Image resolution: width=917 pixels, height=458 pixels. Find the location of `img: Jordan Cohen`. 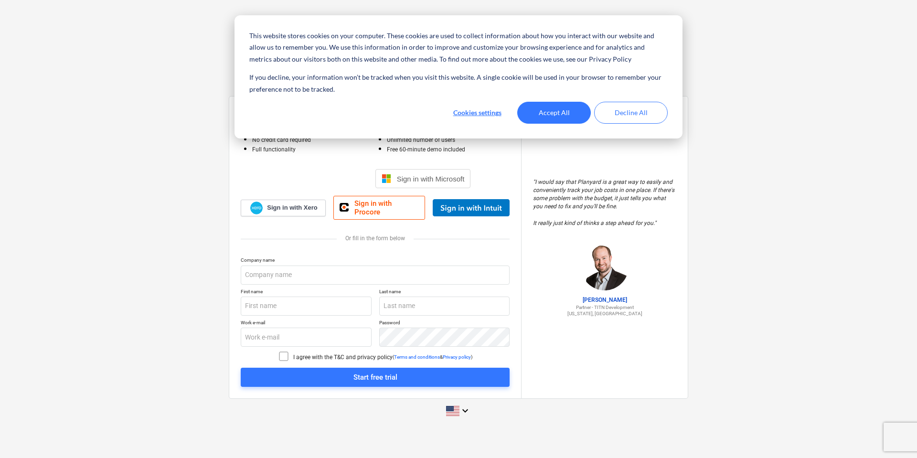

img: Jordan Cohen is located at coordinates (605, 267).